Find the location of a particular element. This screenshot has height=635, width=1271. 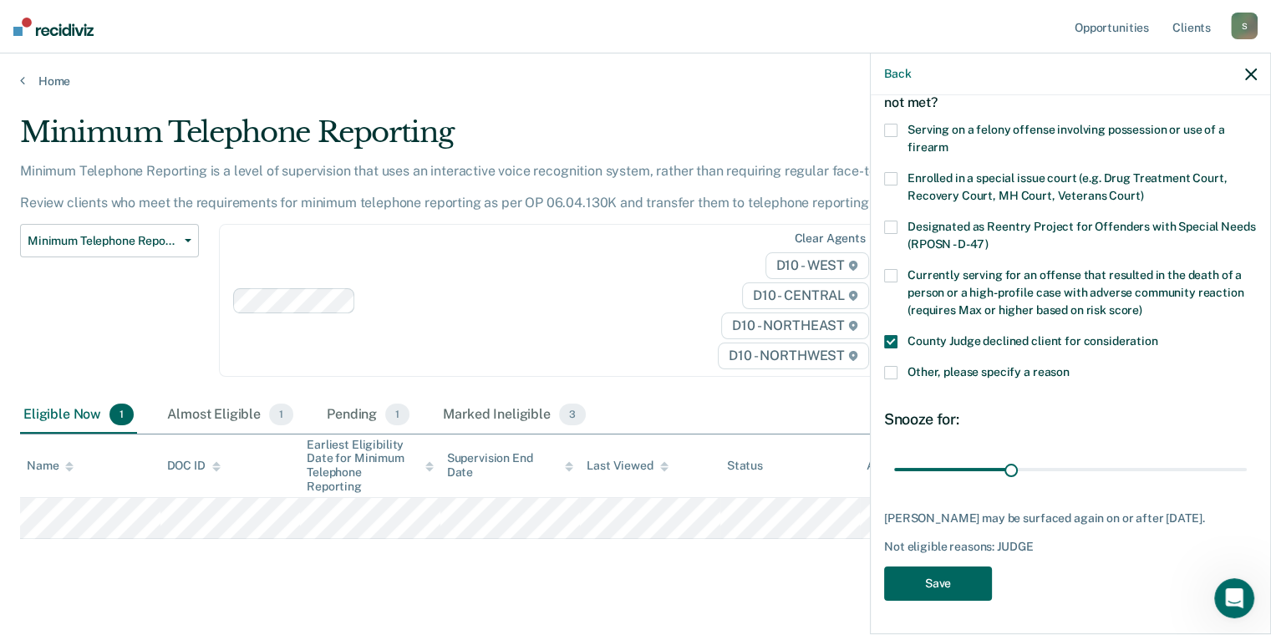

span: Currently serving for an offense that resulted in the death of a person or a high-profile case wi... is located at coordinates (1076, 293).